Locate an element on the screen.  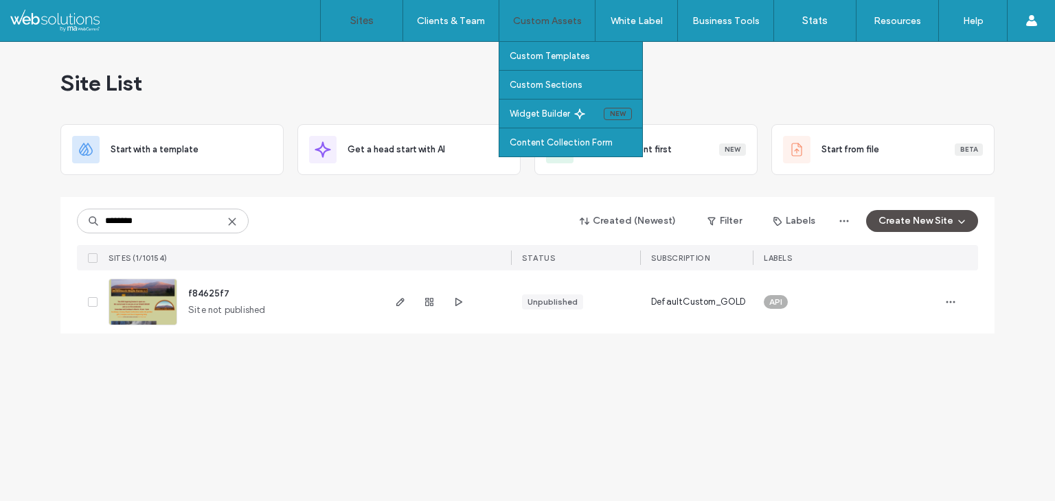
div: Start with a template is located at coordinates (172, 150).